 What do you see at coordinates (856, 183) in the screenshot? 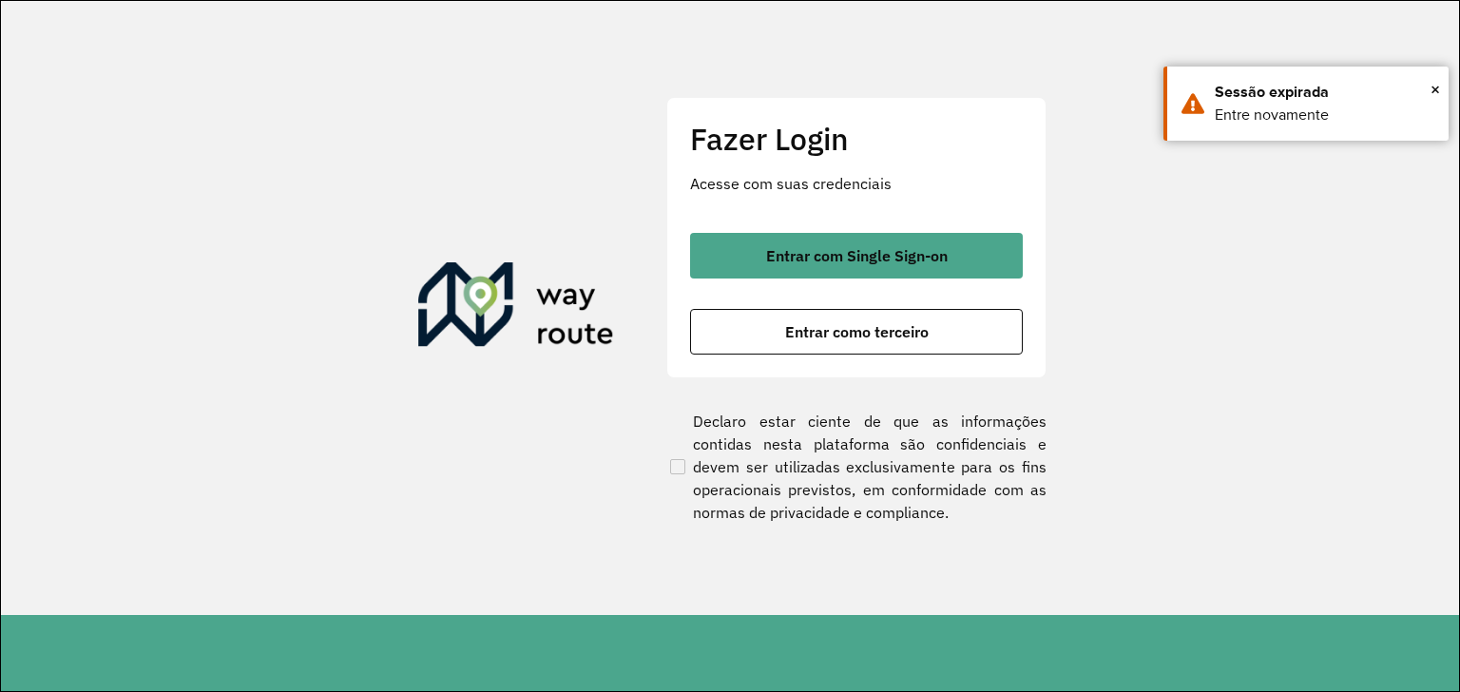
I see `p: Acesse com suas credenciais` at bounding box center [856, 183].